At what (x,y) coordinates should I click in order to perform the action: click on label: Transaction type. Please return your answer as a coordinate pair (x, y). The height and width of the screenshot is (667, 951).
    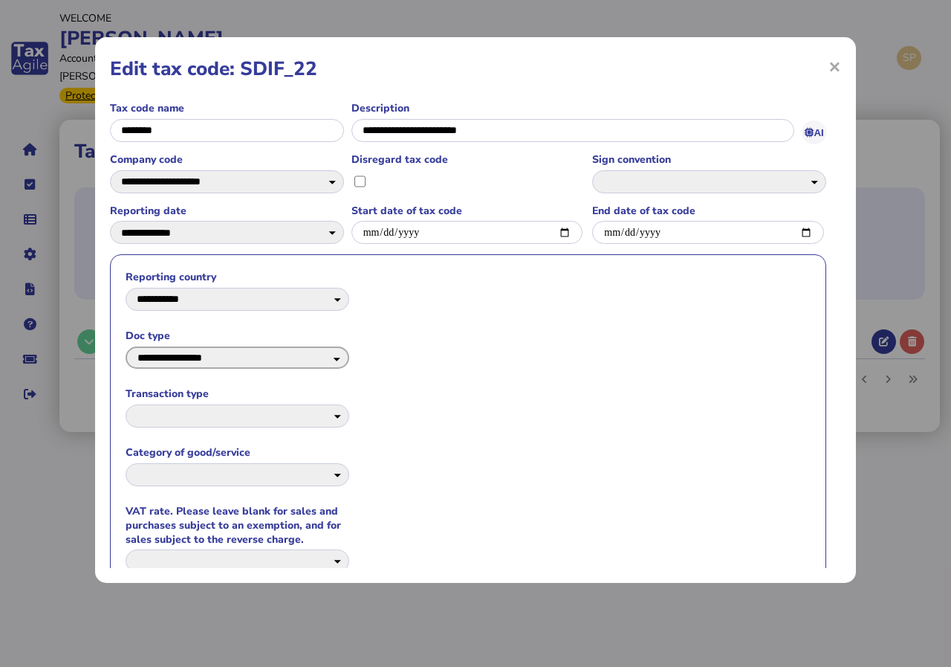
    Looking at the image, I should click on (237, 393).